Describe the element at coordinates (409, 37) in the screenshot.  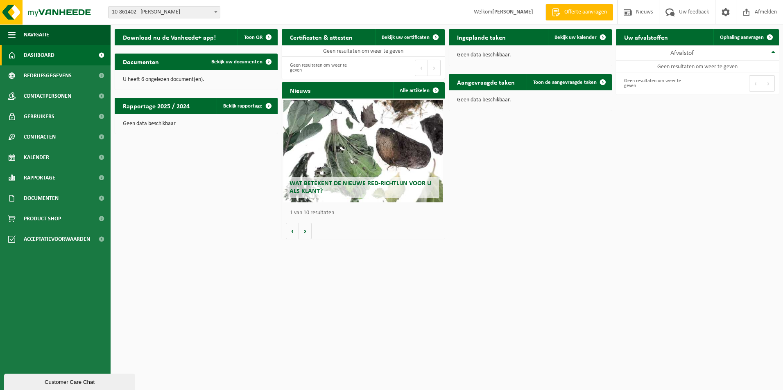
I see `a: Bekijk uw certificaten` at that location.